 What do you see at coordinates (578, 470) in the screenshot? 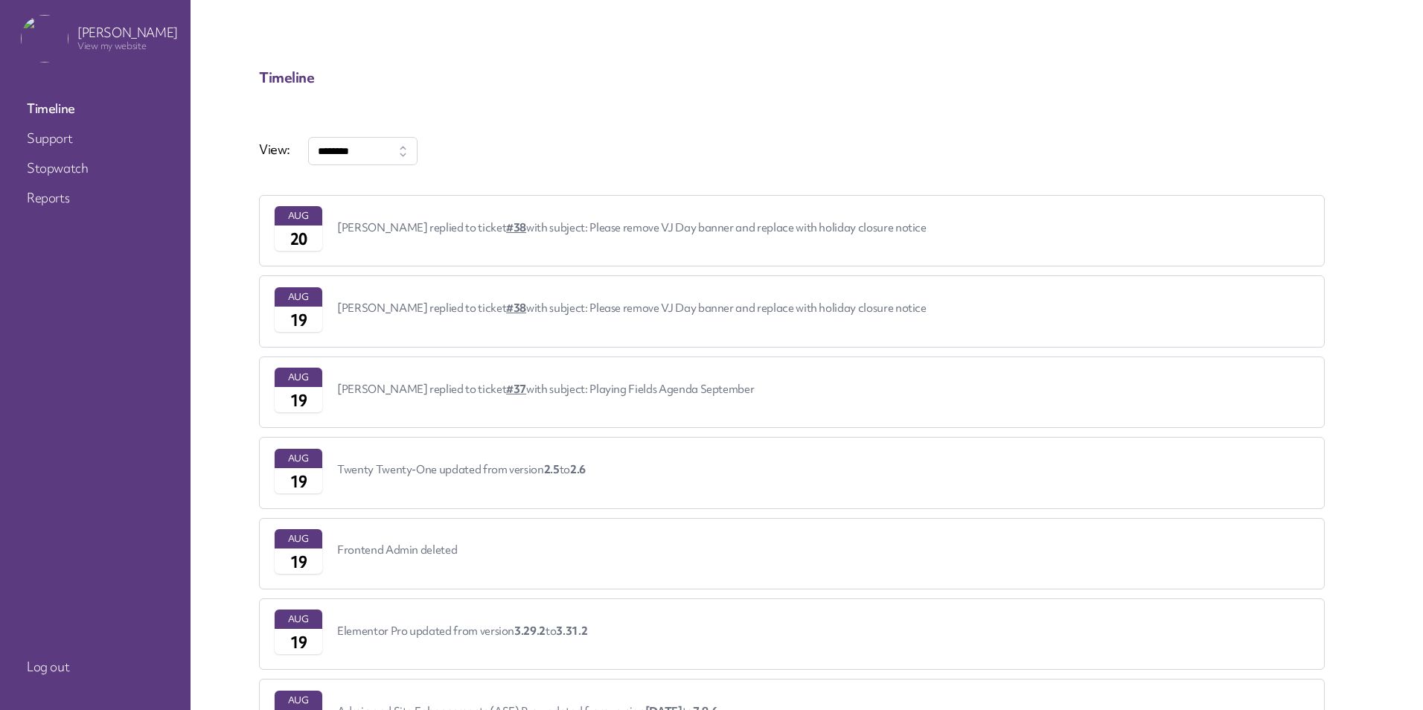
I see `b: 2.6` at bounding box center [578, 470].